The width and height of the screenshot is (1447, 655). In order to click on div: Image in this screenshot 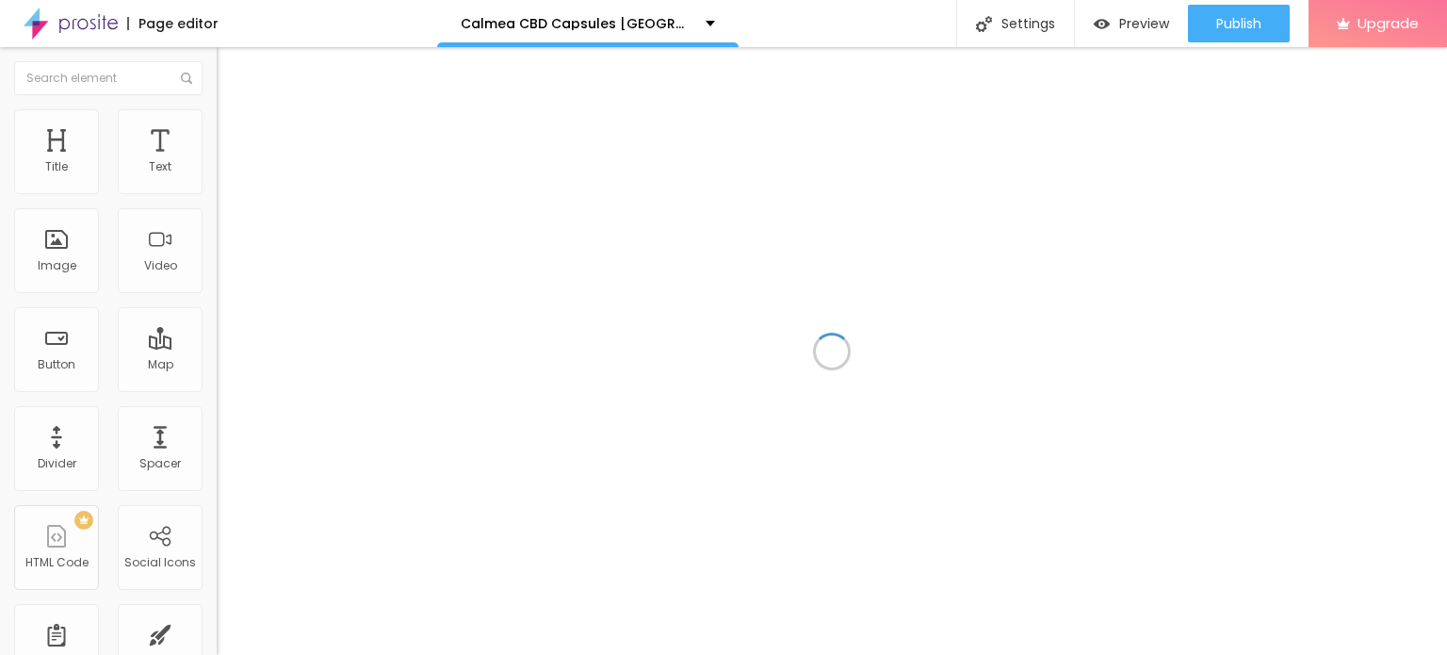, I will do `click(57, 266)`.